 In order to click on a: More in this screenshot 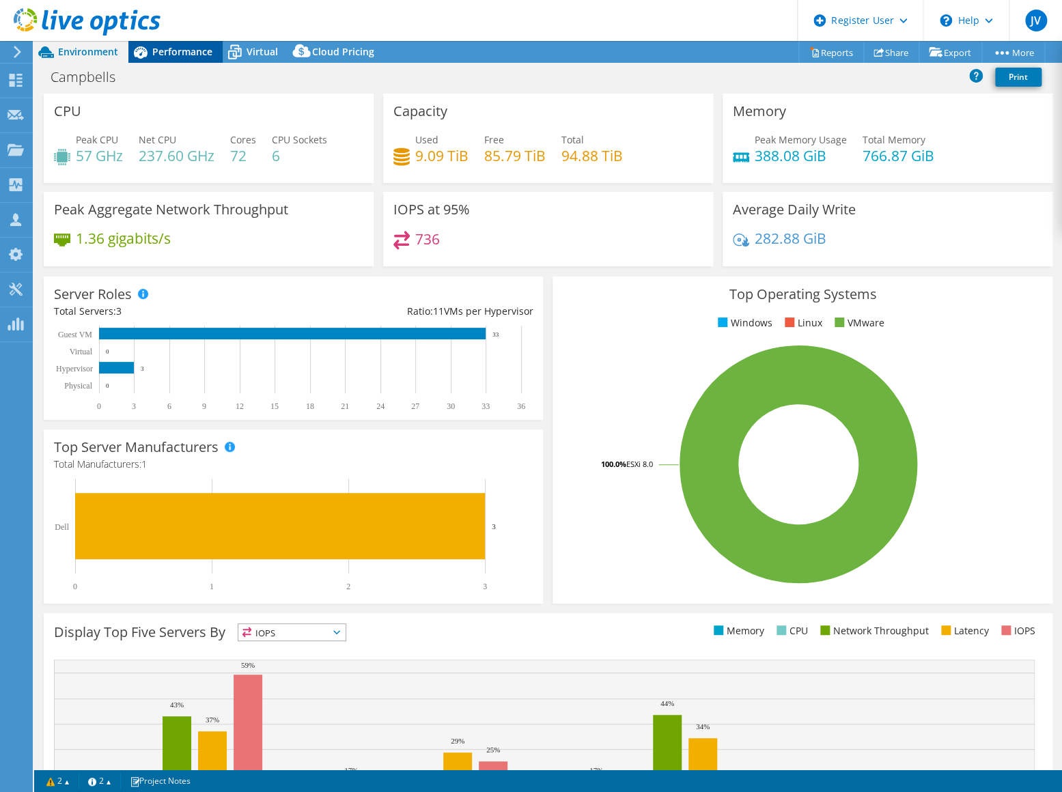, I will do `click(1012, 52)`.